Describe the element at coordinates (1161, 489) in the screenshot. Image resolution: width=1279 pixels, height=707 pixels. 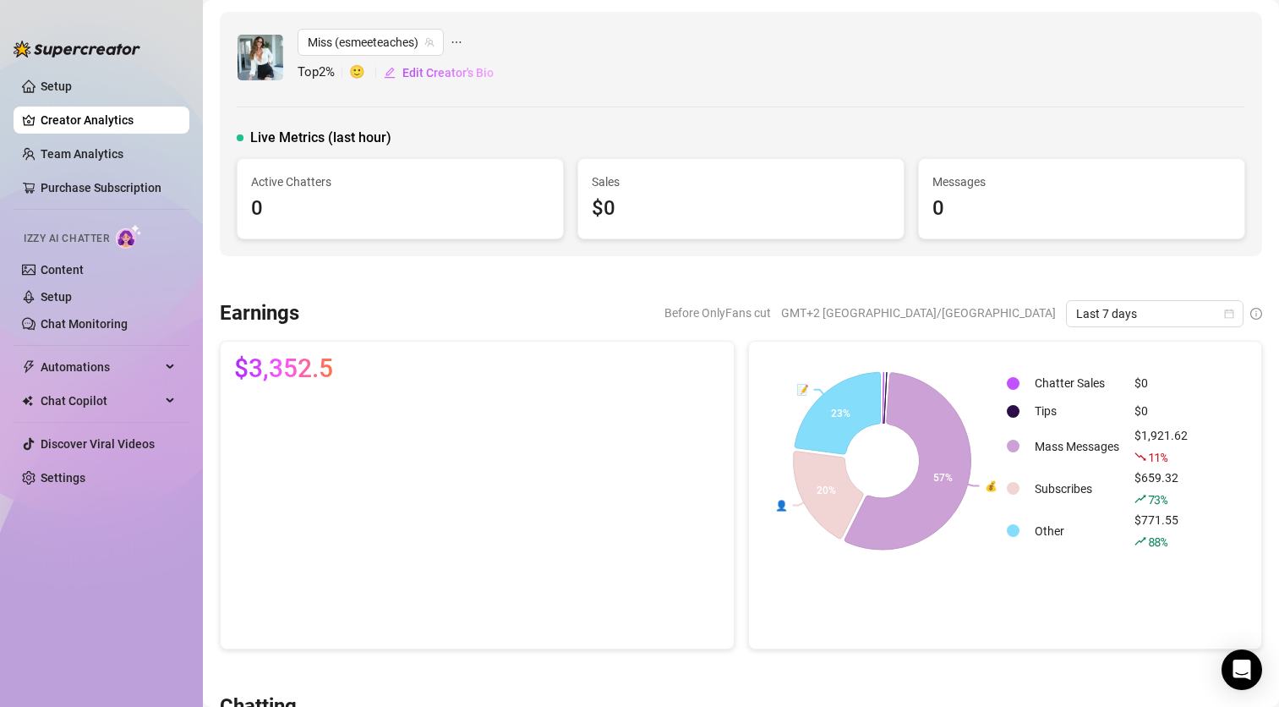
I see `div: $659.32` at that location.